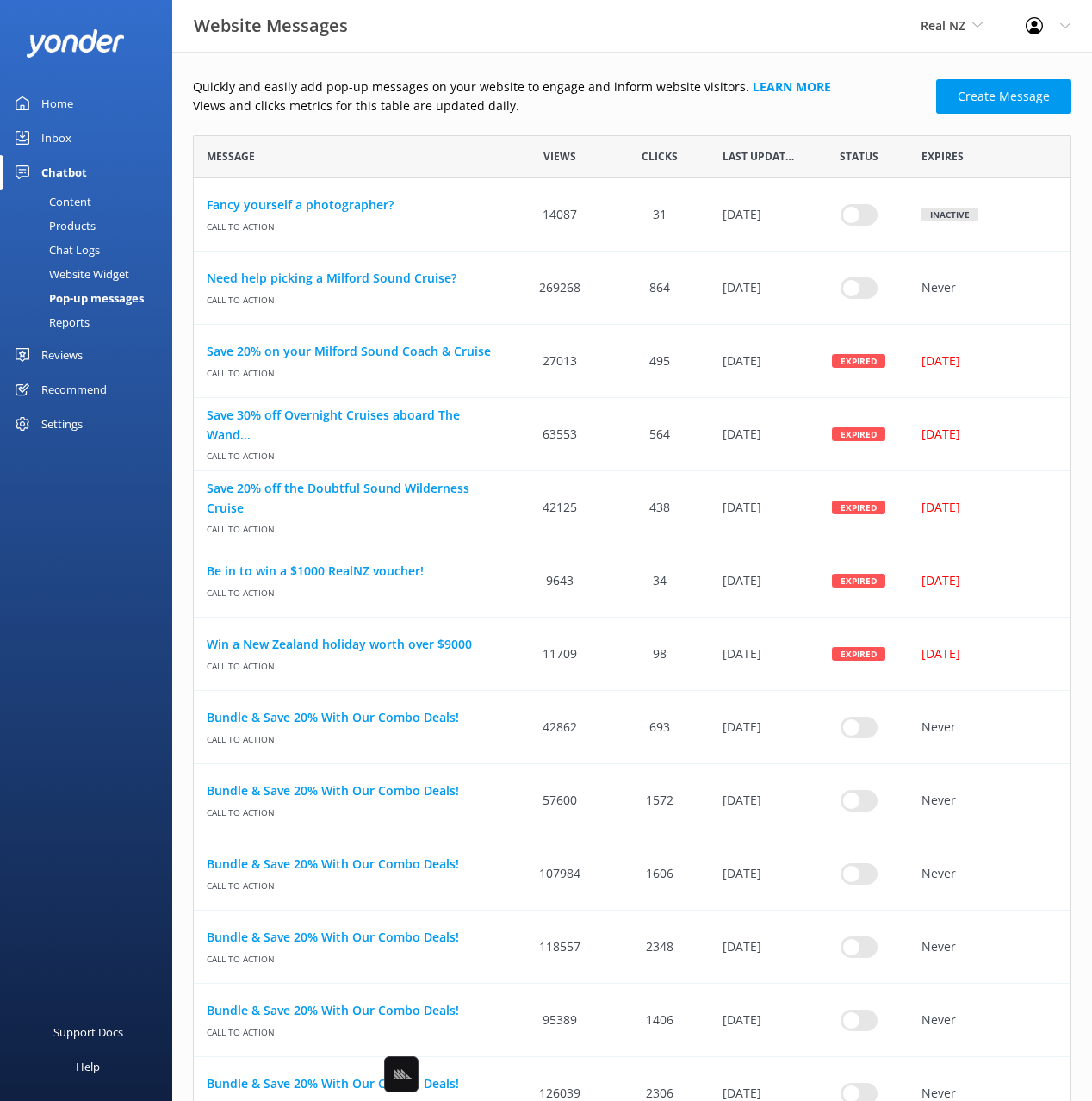 The image size is (1092, 1101). Describe the element at coordinates (660, 434) in the screenshot. I see `div: 564` at that location.